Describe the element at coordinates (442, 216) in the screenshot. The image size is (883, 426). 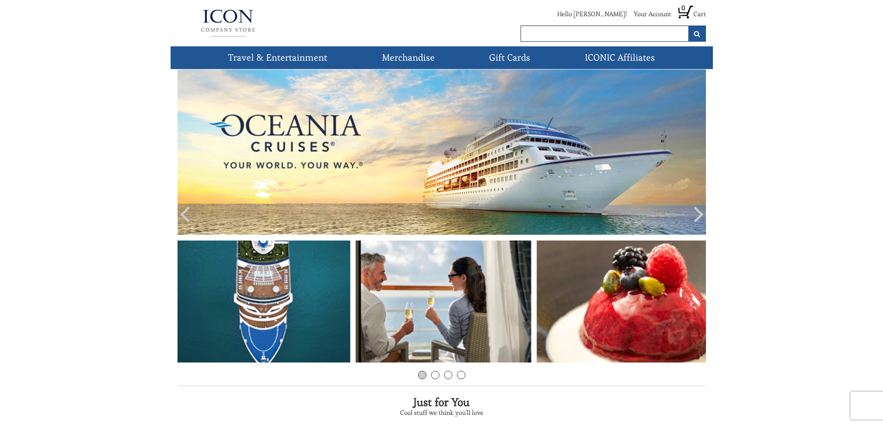
I see `img: Oceania` at that location.